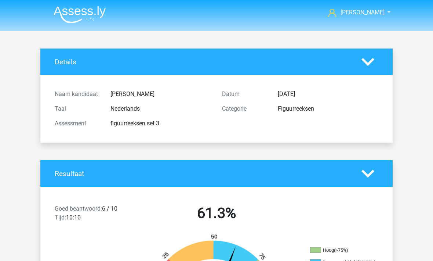 This screenshot has width=433, height=261. What do you see at coordinates (217, 213) in the screenshot?
I see `h2: 61.3%` at bounding box center [217, 213].